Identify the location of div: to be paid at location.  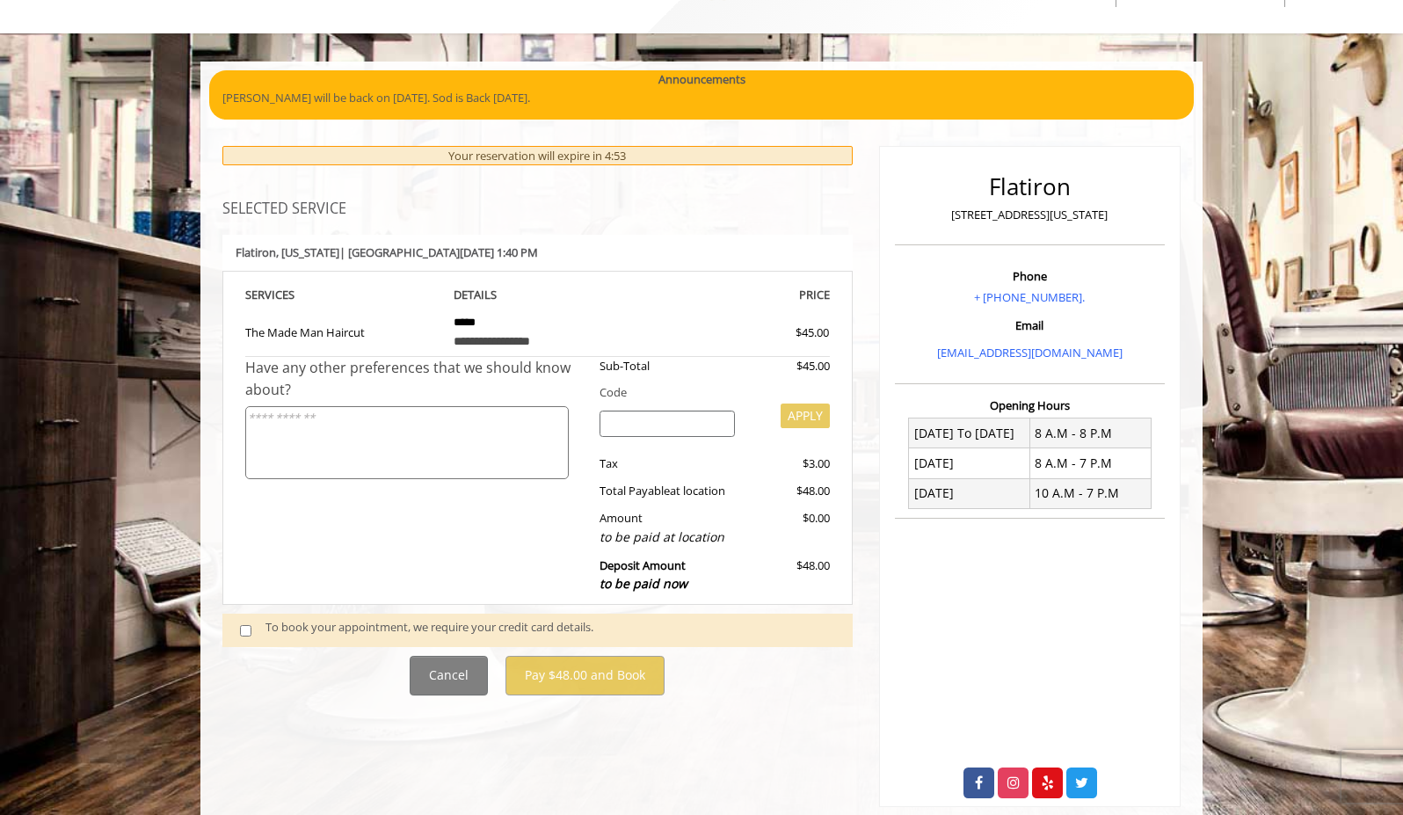
(667, 537).